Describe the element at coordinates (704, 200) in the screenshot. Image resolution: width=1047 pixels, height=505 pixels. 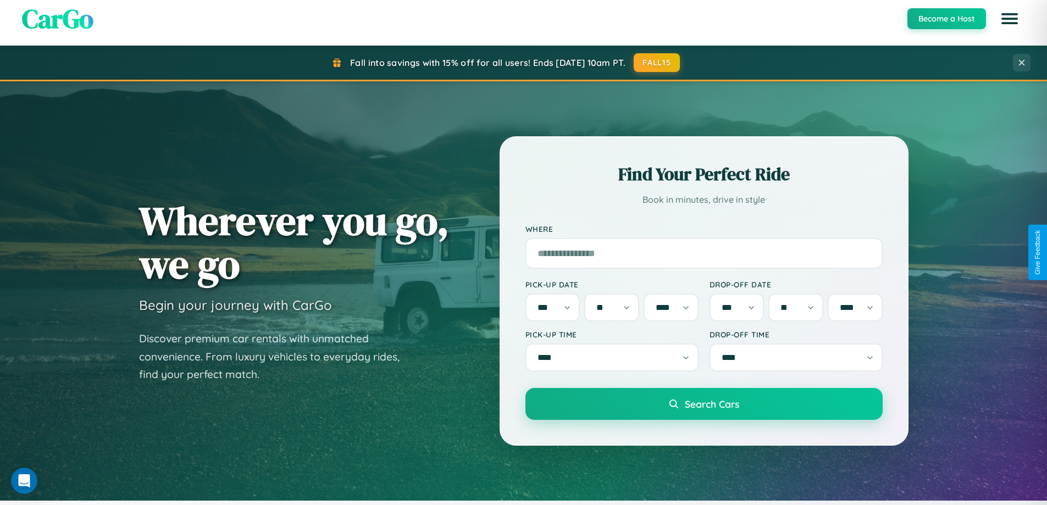
I see `p: Book in minutes, drive in style` at that location.